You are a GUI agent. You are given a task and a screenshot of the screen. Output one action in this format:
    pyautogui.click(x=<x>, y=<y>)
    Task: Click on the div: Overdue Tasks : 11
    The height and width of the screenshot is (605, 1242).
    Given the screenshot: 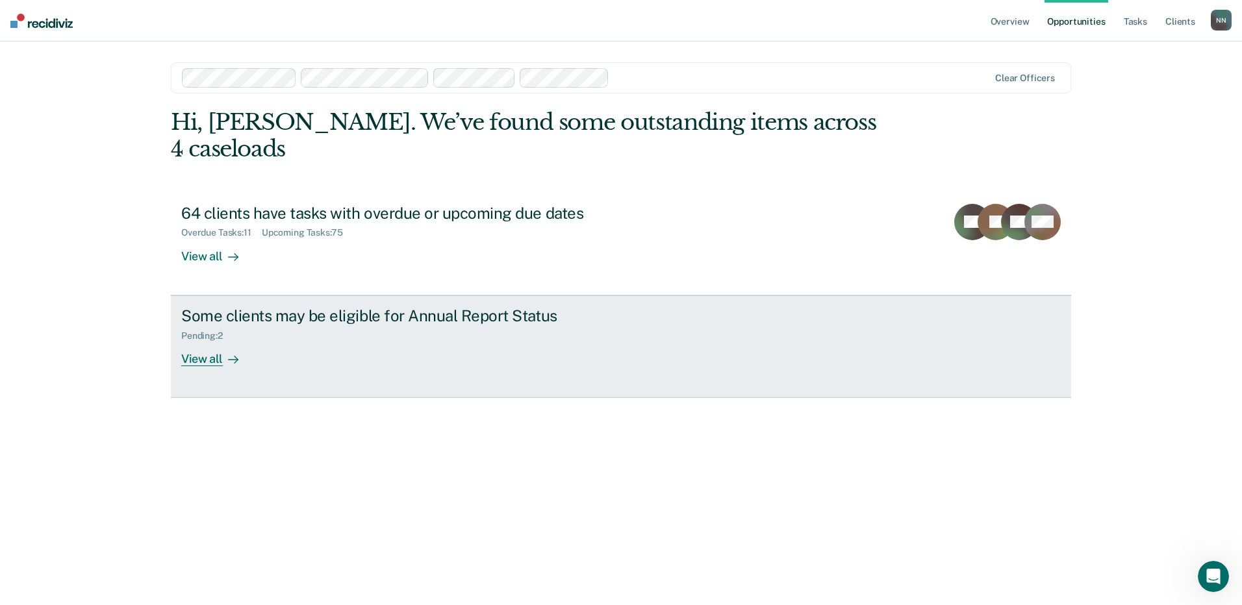 What is the action you would take?
    pyautogui.click(x=221, y=232)
    